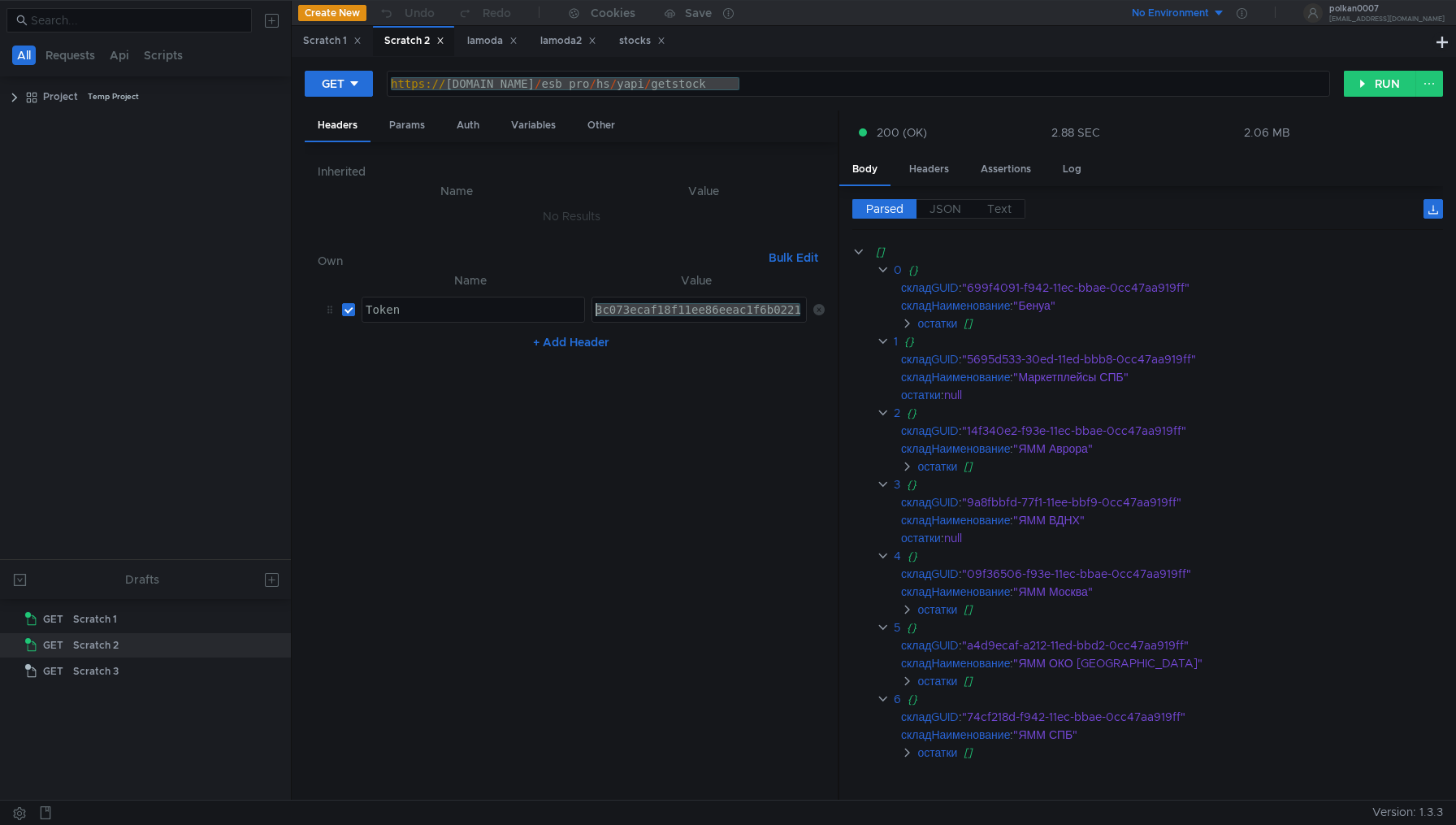  I want to click on div: "74cf218d-f942-11ec-bbae-0cc47aa919ff", so click(1193, 717).